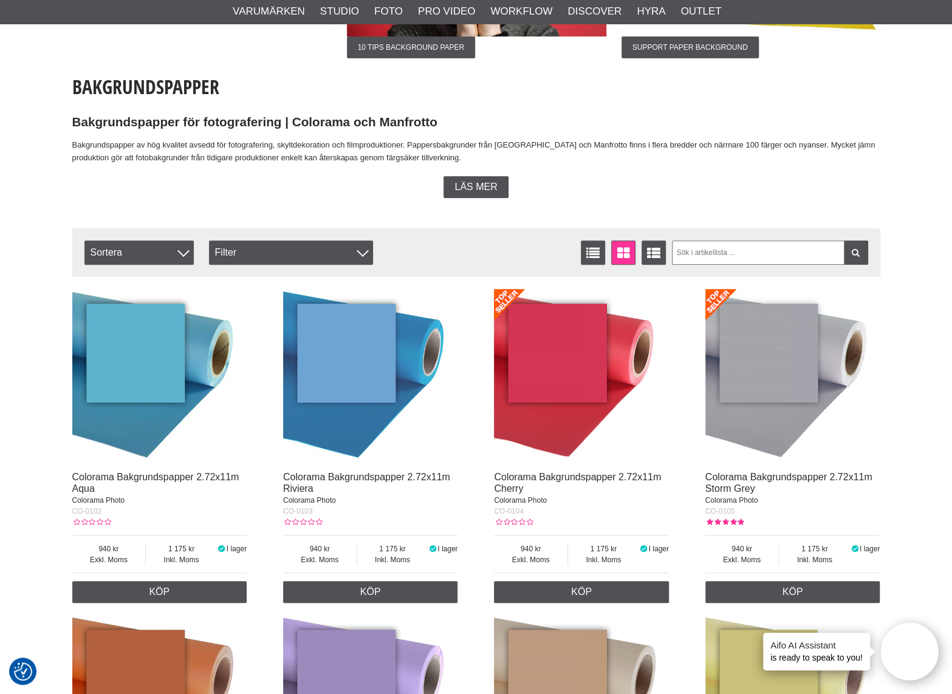 This screenshot has width=952, height=694. What do you see at coordinates (160, 377) in the screenshot?
I see `img: Colorama Bakgrundspapper 2.72x11m Aqua` at bounding box center [160, 377].